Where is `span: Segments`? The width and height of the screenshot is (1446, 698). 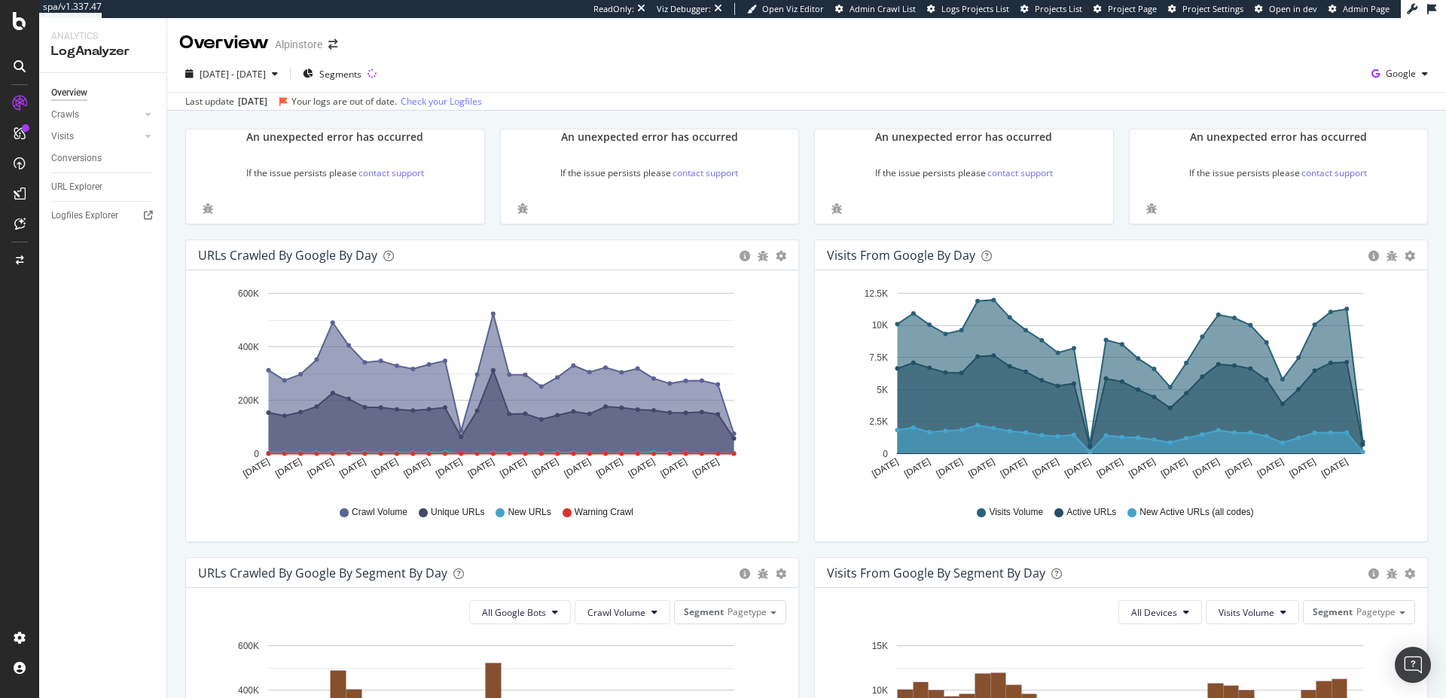 span: Segments is located at coordinates (340, 74).